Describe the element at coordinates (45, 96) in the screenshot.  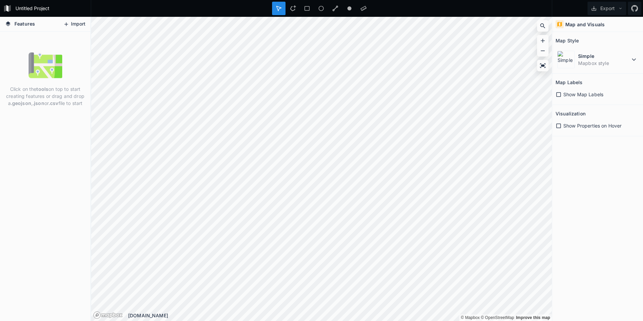
I see `p: Click on the on top to start creating features or drag and drop a , or file to start` at that location.